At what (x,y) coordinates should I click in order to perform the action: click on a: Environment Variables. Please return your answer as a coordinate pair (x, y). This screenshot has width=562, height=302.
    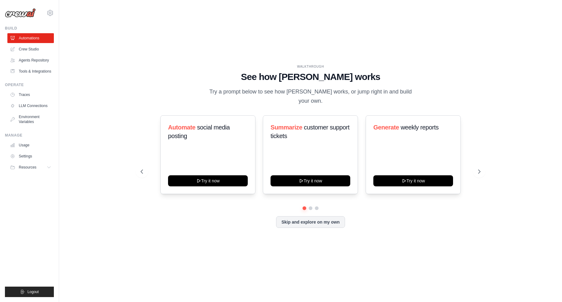
    Looking at the image, I should click on (30, 119).